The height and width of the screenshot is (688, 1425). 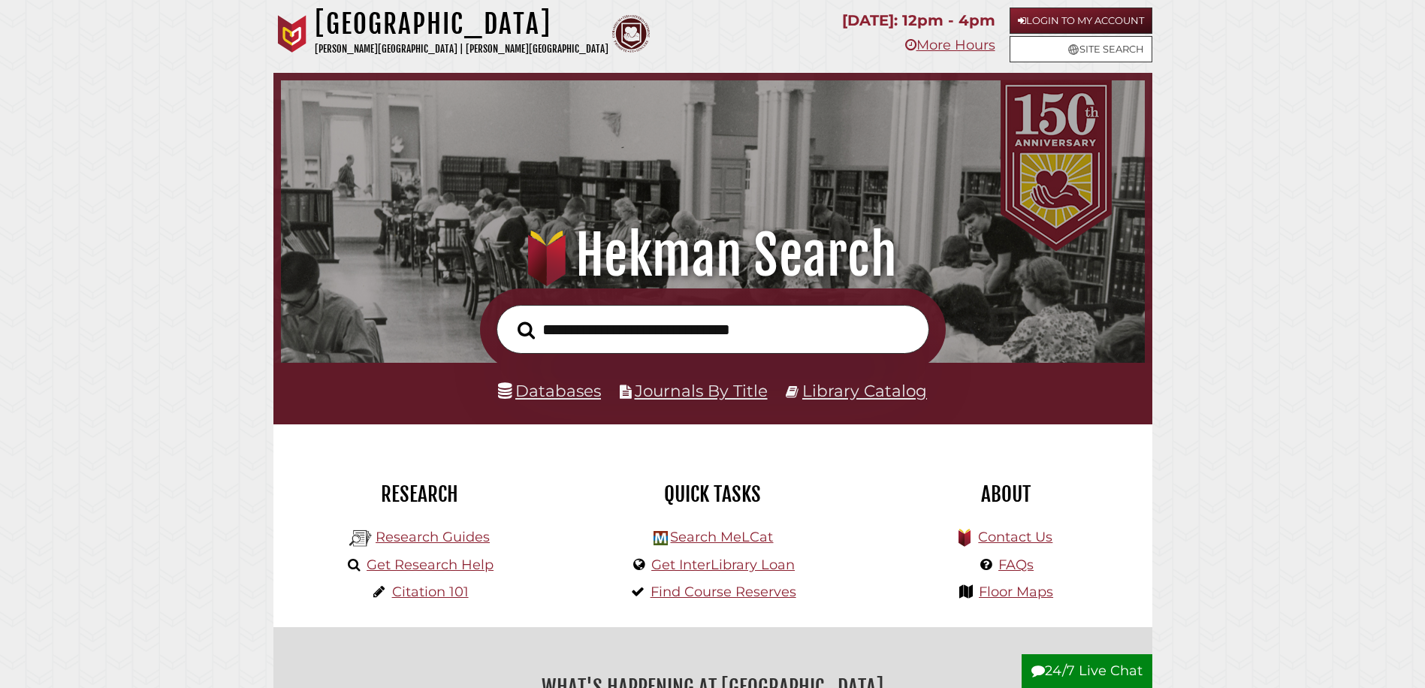 I want to click on a: Databases, so click(x=549, y=391).